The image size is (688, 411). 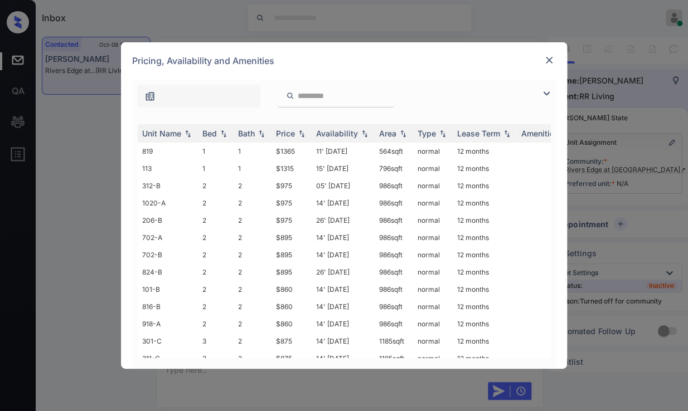 What do you see at coordinates (168, 255) in the screenshot?
I see `td: 702-B` at bounding box center [168, 255].